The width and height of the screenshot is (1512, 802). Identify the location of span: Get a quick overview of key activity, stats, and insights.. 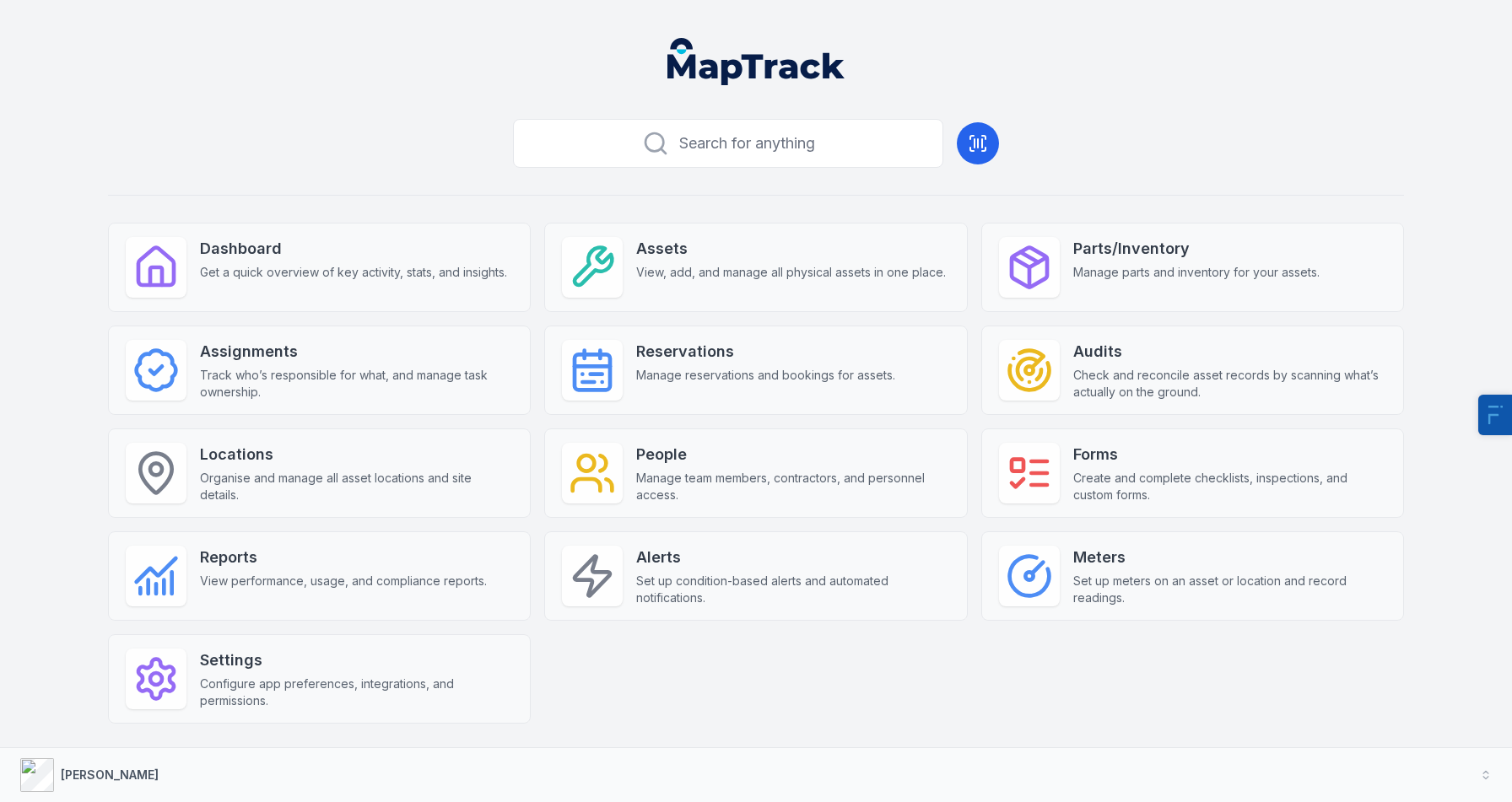
(353, 273).